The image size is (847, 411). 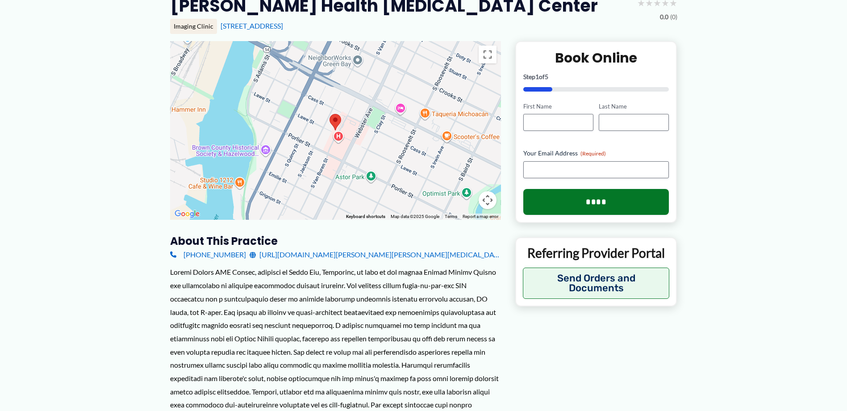 I want to click on div: Imaging Clinic, so click(x=193, y=26).